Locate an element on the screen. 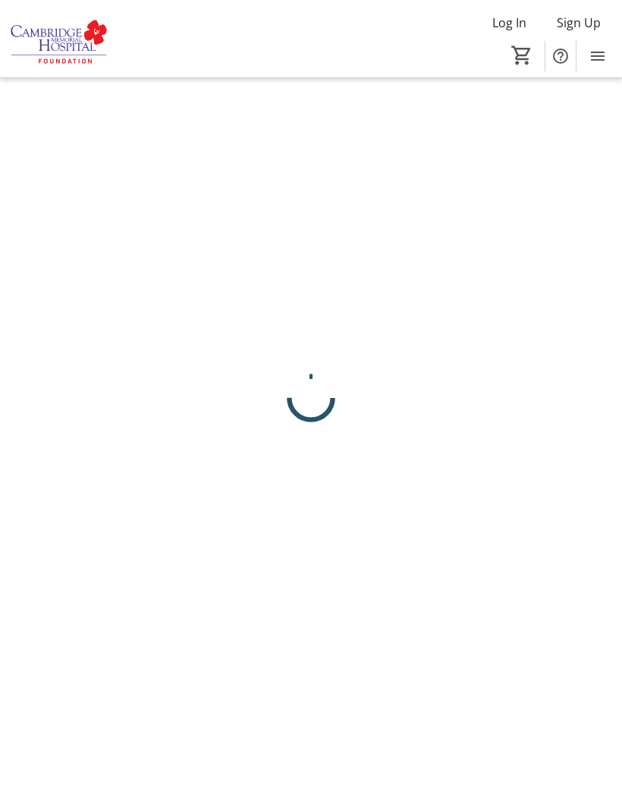 This screenshot has height=796, width=622. button: Cart is located at coordinates (522, 55).